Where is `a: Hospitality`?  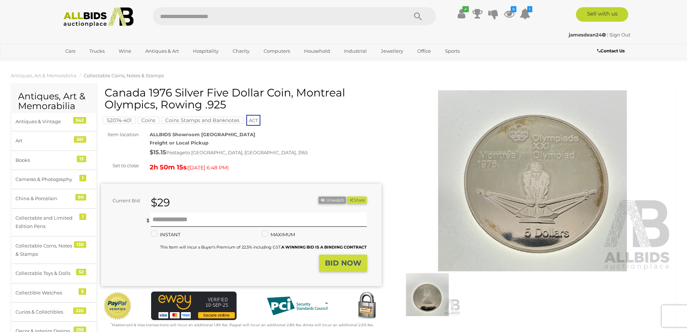
a: Hospitality is located at coordinates (206, 51).